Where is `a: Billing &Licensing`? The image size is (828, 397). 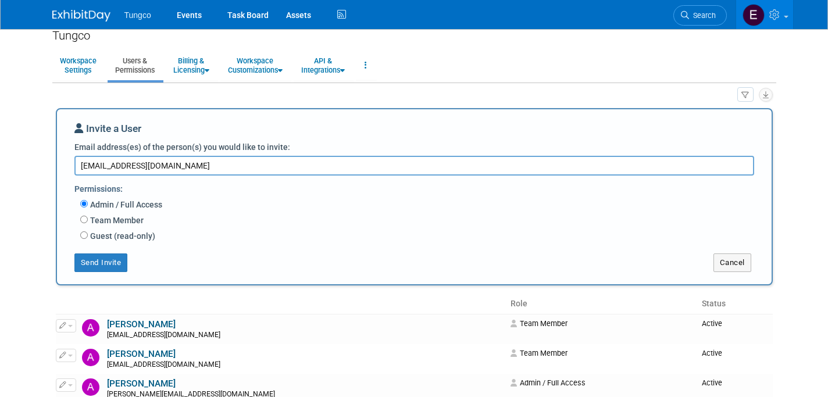 a: Billing &Licensing is located at coordinates (191, 65).